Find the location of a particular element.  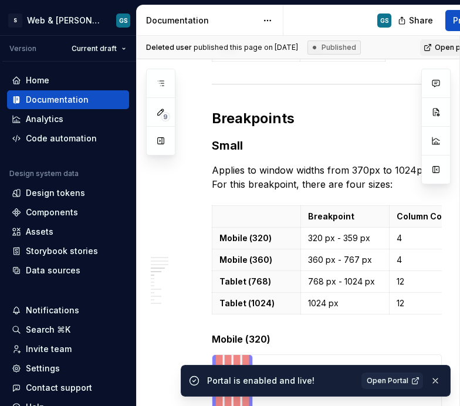

div: Home is located at coordinates (38, 80).